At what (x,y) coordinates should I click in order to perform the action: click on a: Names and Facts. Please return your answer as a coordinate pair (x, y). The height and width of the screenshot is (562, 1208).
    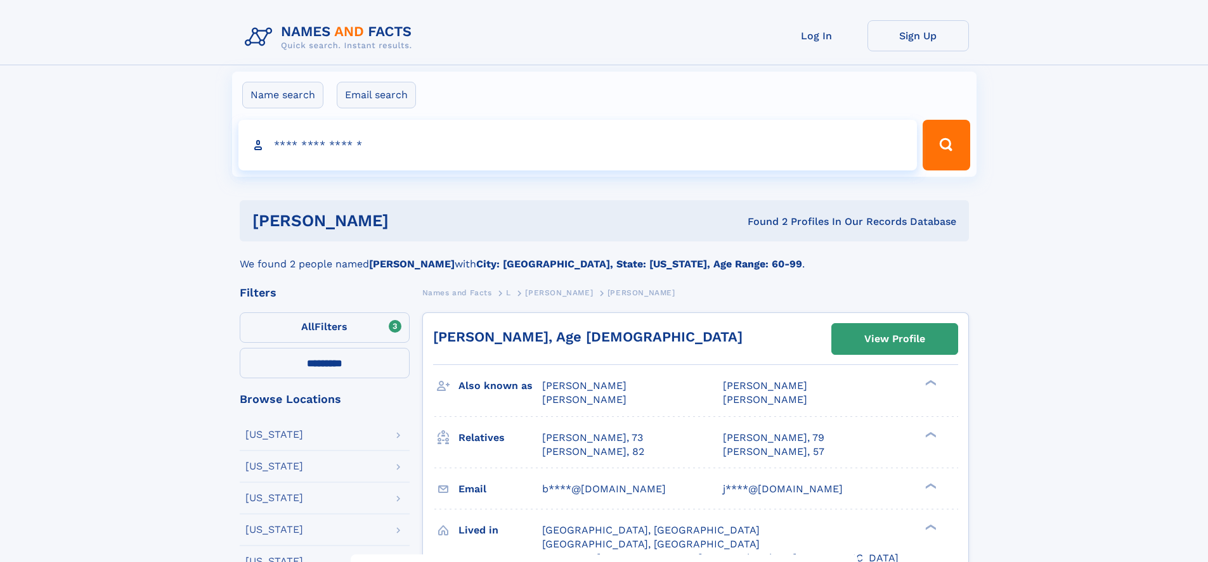
    Looking at the image, I should click on (457, 292).